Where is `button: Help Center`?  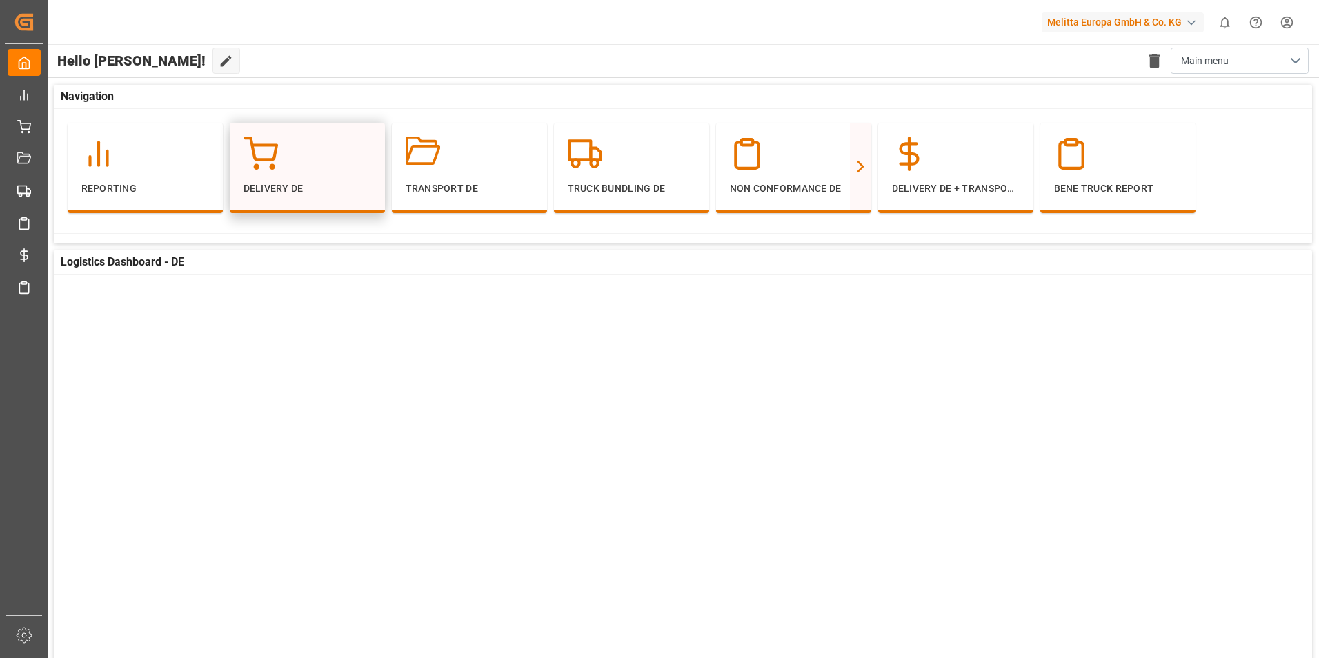
button: Help Center is located at coordinates (1255, 22).